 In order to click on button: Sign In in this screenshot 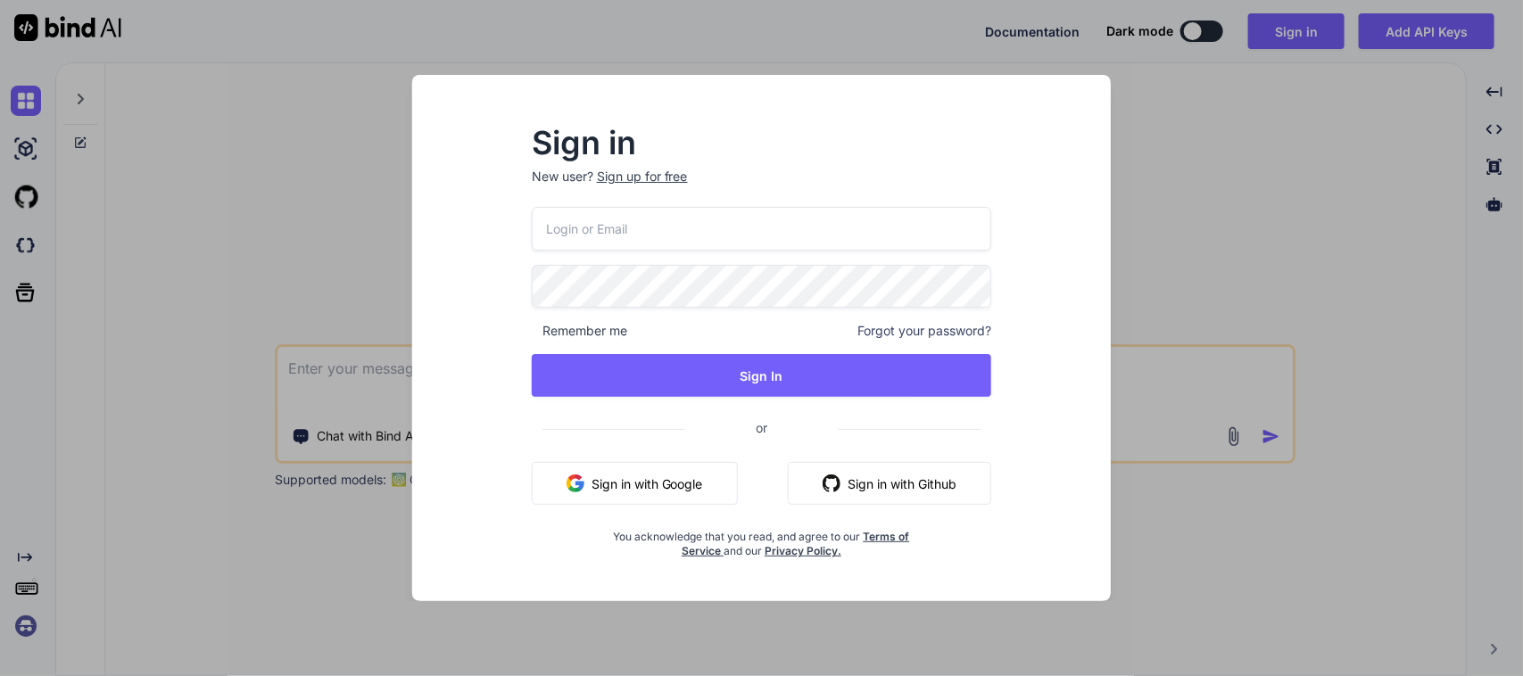, I will do `click(762, 376)`.